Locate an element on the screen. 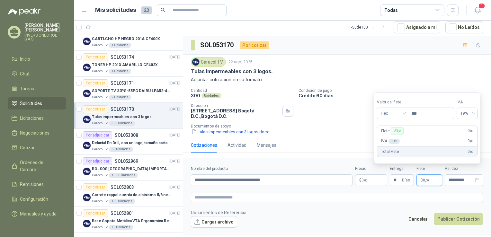 Image resolution: width=491 pixels, height=237 pixels. p: $0,00 is located at coordinates (371, 180).